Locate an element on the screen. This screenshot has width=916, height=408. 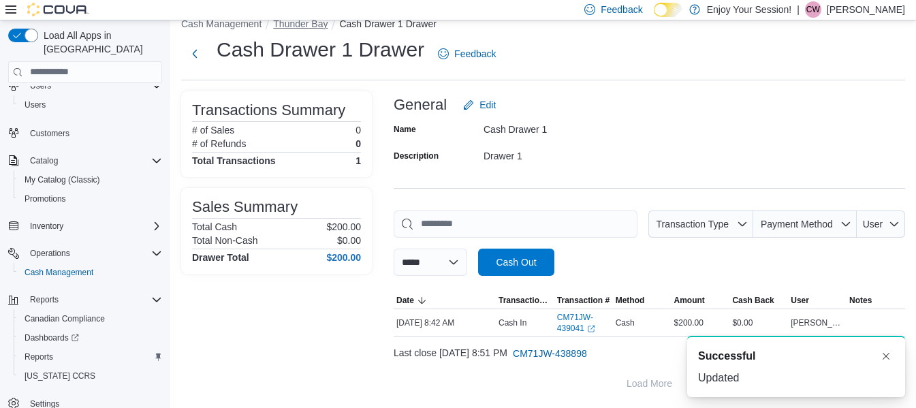
span: Payment Method is located at coordinates (797, 224).